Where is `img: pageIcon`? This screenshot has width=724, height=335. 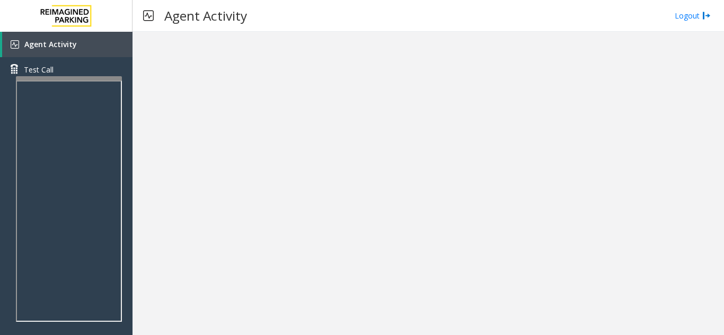 img: pageIcon is located at coordinates (148, 15).